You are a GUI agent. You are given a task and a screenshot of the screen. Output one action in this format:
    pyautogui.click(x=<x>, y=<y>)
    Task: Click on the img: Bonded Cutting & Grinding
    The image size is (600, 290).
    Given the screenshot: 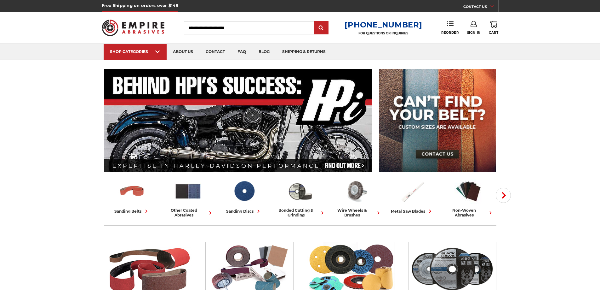 What is the action you would take?
    pyautogui.click(x=300, y=191)
    